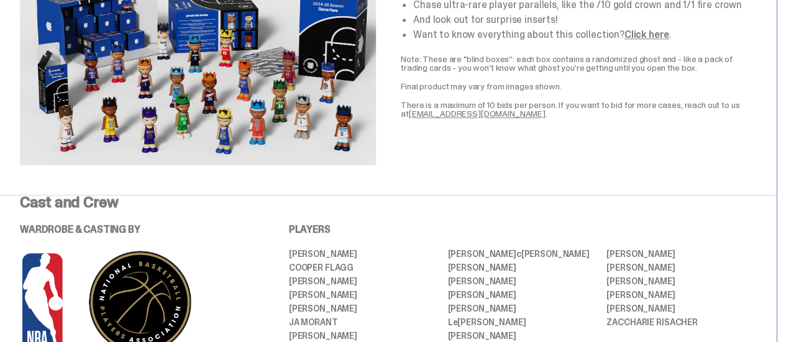  Describe the element at coordinates (681, 322) in the screenshot. I see `li: ZACCHARIE RISACHER` at that location.